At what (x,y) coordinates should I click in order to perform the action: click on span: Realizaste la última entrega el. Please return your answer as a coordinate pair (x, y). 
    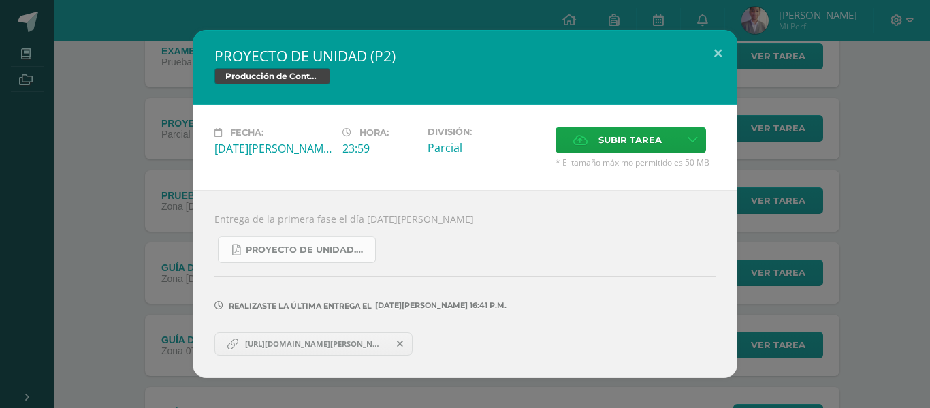
    Looking at the image, I should click on (300, 306).